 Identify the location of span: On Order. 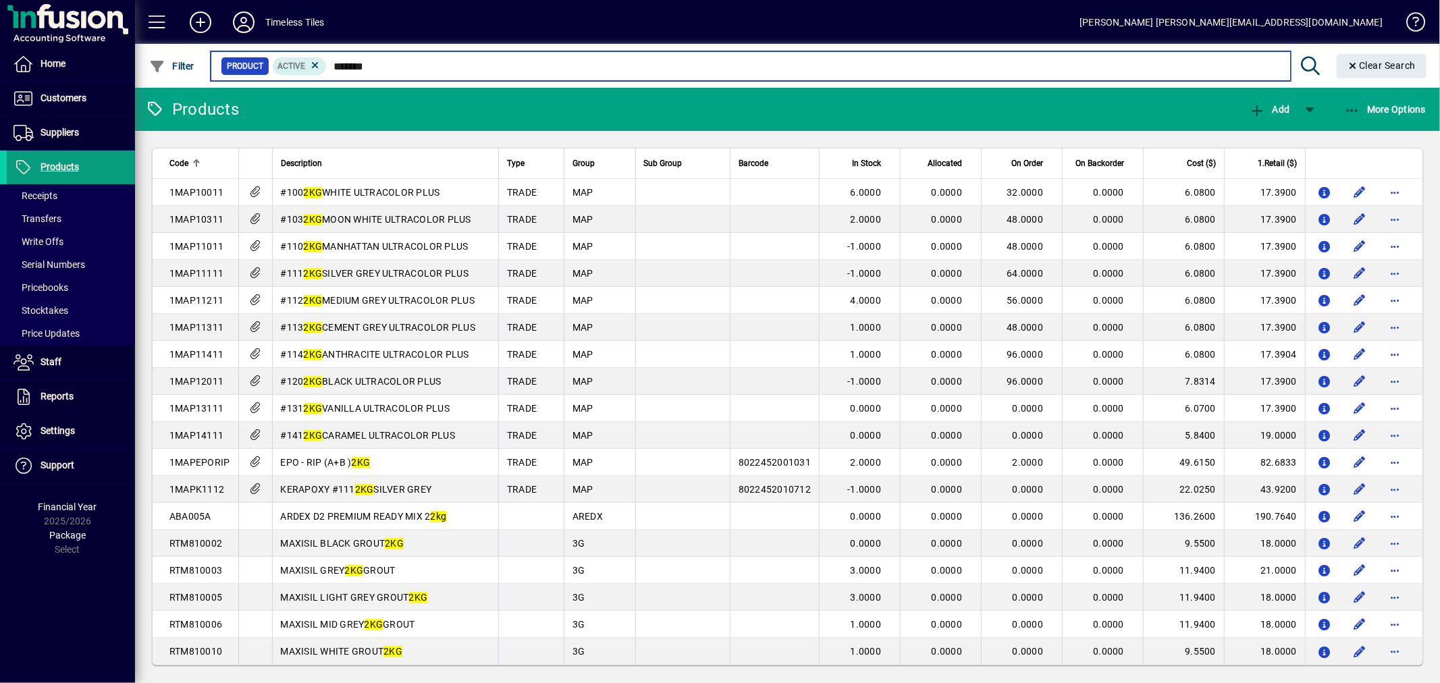
(1027, 163).